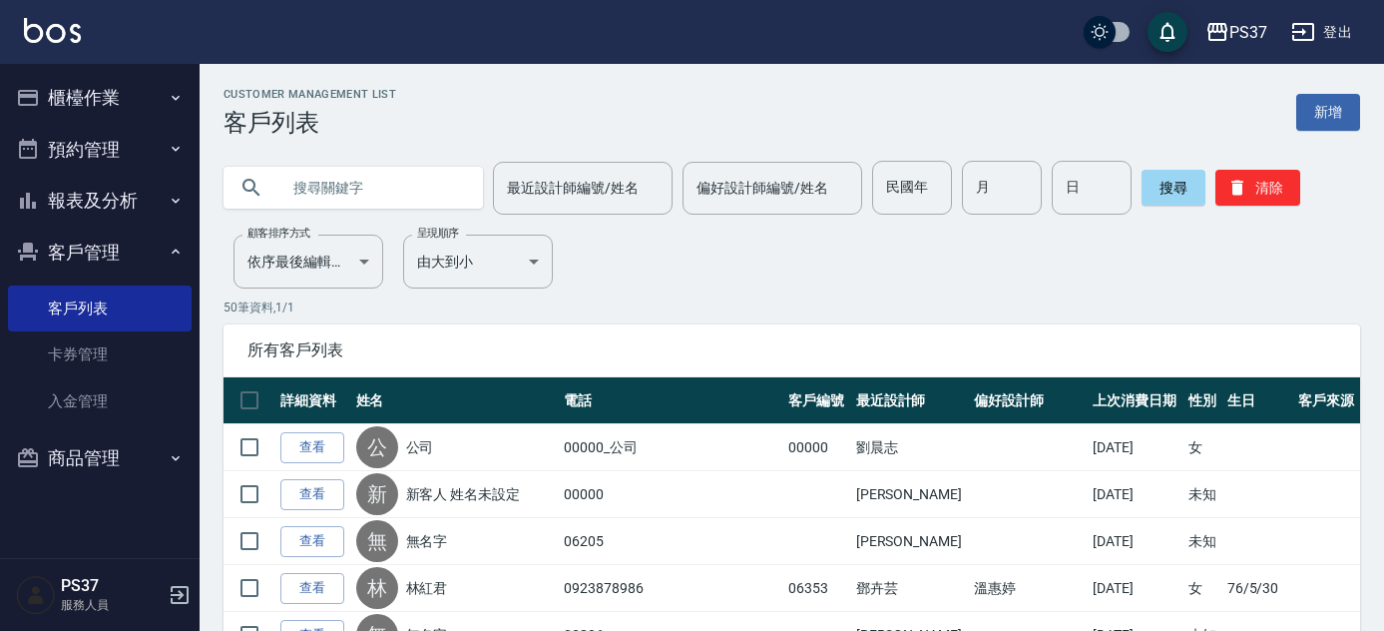 This screenshot has width=1384, height=631. I want to click on h5: PS37, so click(112, 586).